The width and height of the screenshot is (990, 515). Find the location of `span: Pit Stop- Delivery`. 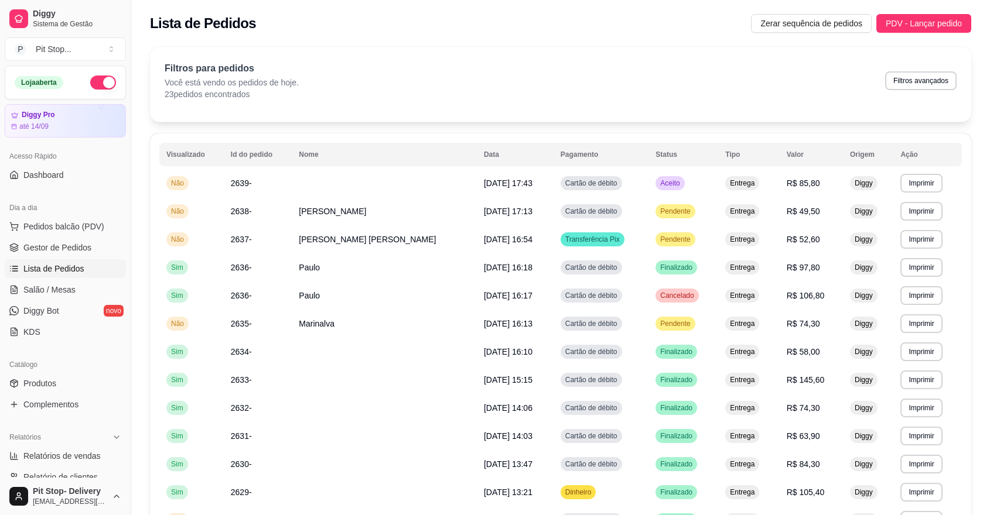

span: Pit Stop- Delivery is located at coordinates (70, 492).